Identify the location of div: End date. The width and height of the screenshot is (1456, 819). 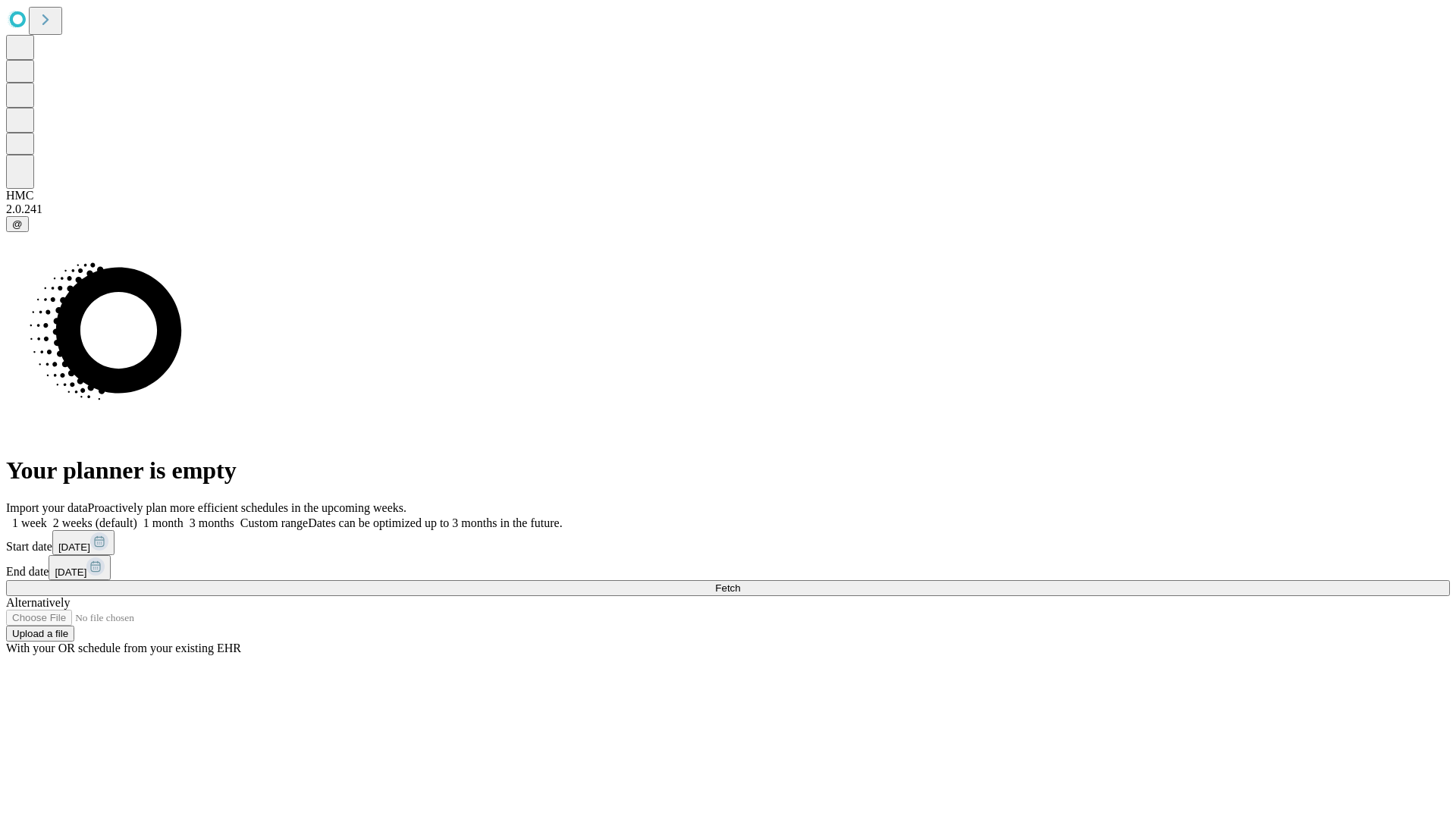
(728, 567).